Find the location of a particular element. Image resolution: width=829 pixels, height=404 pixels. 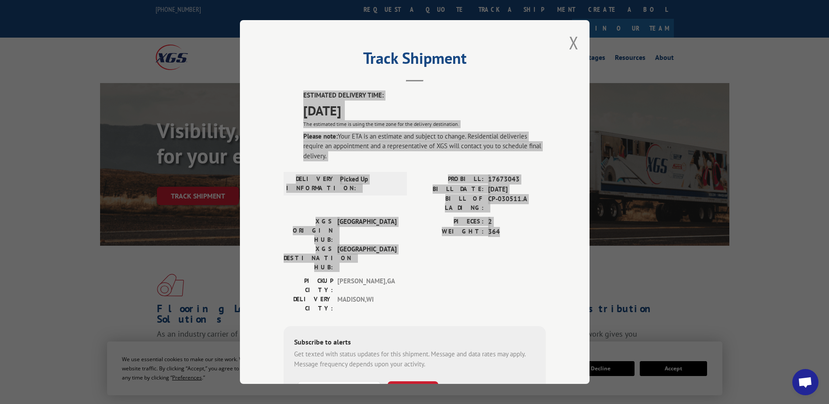

label: DELIVERY CITY: is located at coordinates (308, 304).